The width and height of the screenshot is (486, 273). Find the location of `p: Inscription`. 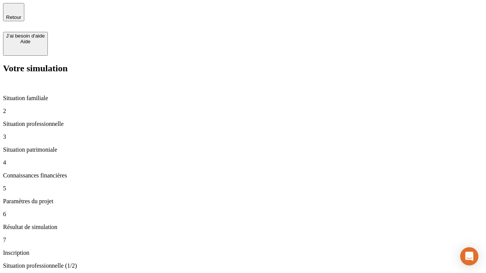

p: Inscription is located at coordinates (243, 253).